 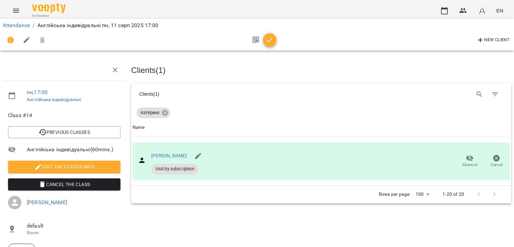 What do you see at coordinates (64, 132) in the screenshot?
I see `button: Previous Classes` at bounding box center [64, 132].